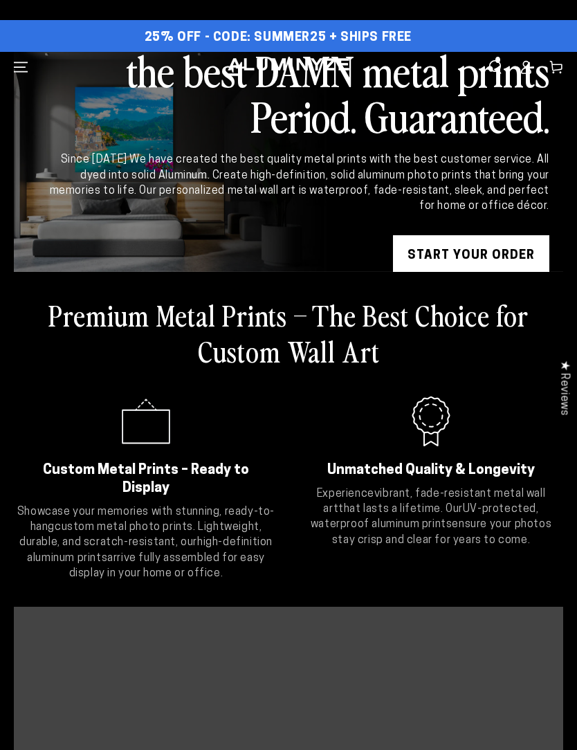 The image size is (577, 750). Describe the element at coordinates (124, 527) in the screenshot. I see `strong: custom metal photo prints` at that location.